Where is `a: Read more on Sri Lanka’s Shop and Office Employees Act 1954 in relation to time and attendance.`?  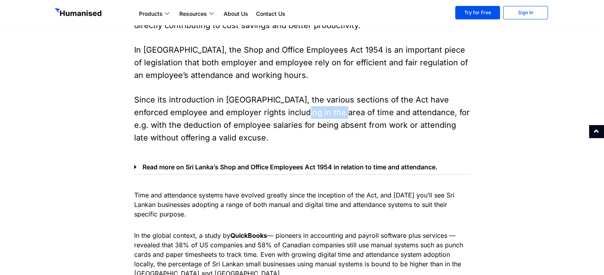
a: Read more on Sri Lanka’s Shop and Office Employees Act 1954 in relation to time and attendance. is located at coordinates (290, 167).